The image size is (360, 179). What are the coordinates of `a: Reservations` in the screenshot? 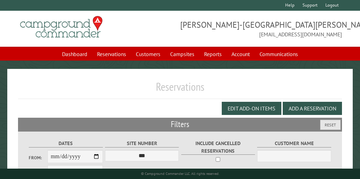 It's located at (111, 54).